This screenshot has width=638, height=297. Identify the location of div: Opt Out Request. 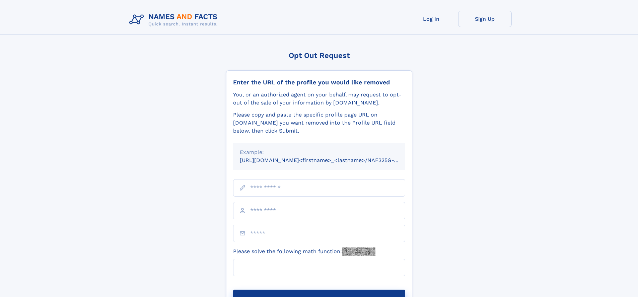
(319, 55).